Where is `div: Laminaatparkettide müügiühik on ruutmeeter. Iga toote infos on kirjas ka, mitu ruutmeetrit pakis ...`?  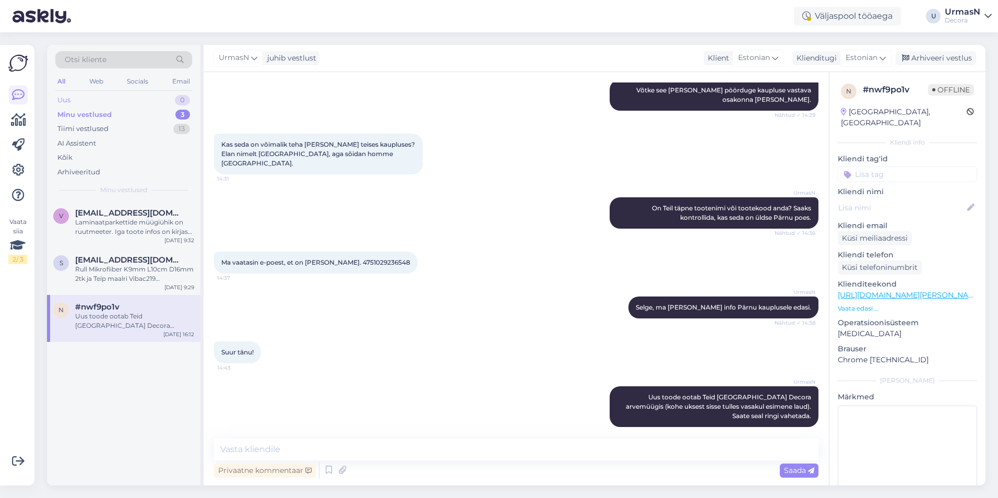
div: Laminaatparkettide müügiühik on ruutmeeter. Iga toote infos on kirjas ka, mitu ruutmeetrit pakis ... is located at coordinates (135, 227).